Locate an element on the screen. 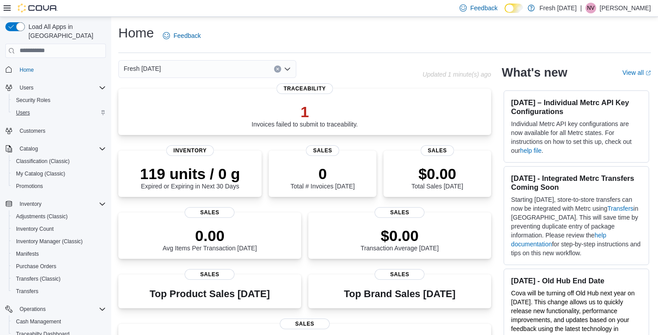  button: Home is located at coordinates (56, 69).